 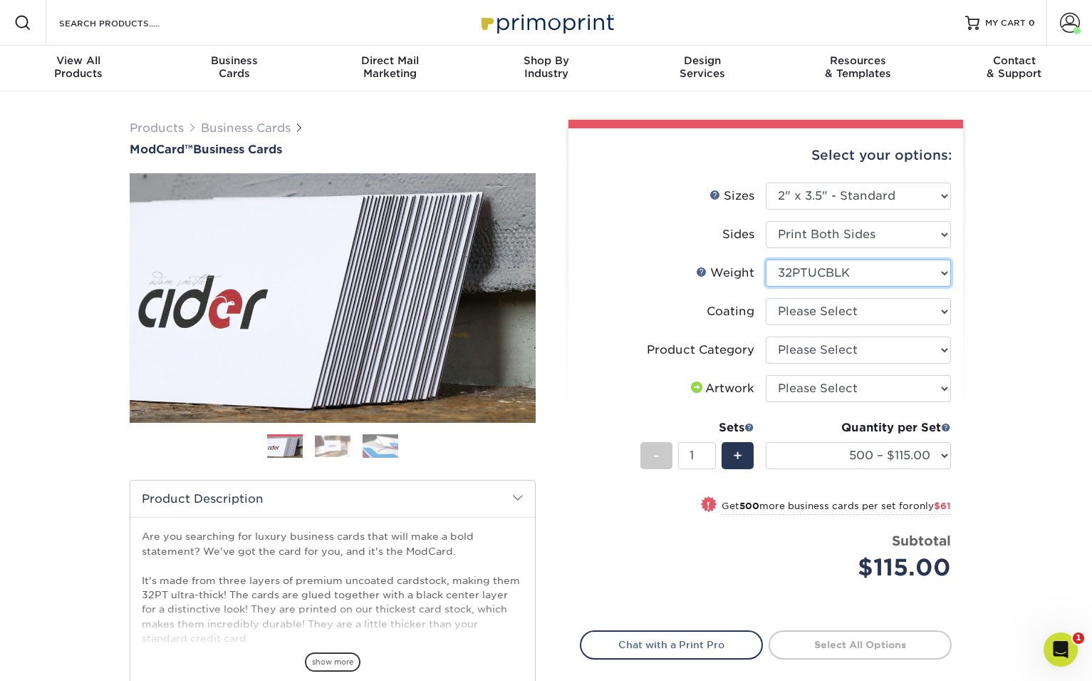 I want to click on span: Resources, so click(x=858, y=61).